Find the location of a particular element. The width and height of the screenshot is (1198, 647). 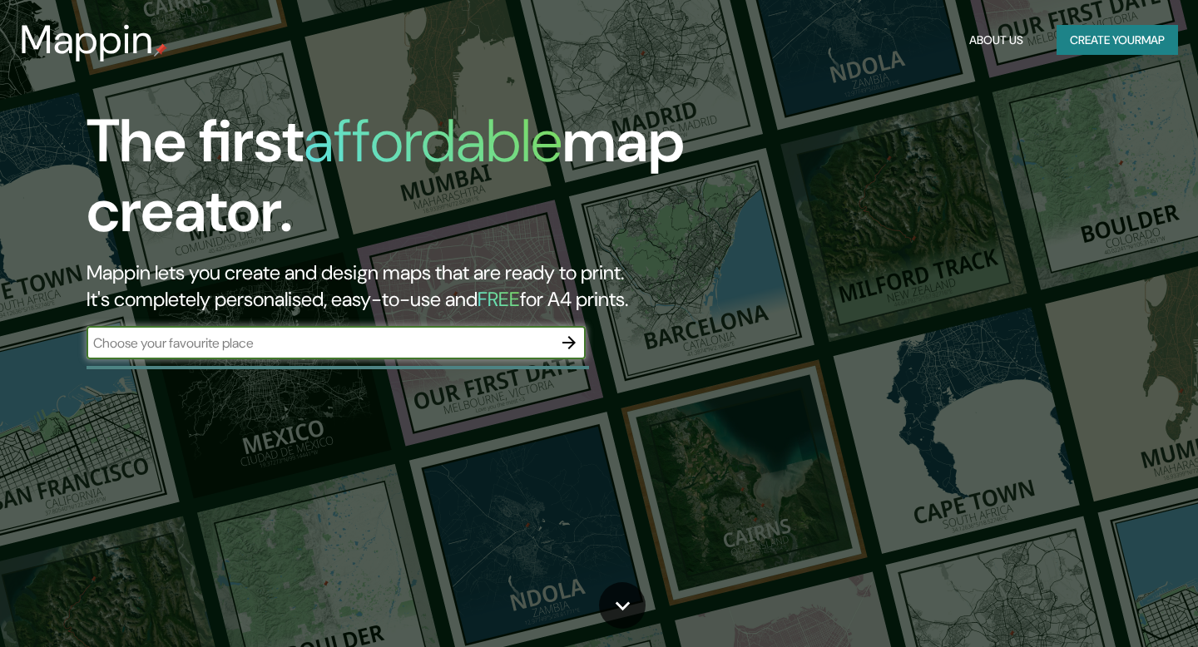

input: Choose your favourite place is located at coordinates (319, 343).